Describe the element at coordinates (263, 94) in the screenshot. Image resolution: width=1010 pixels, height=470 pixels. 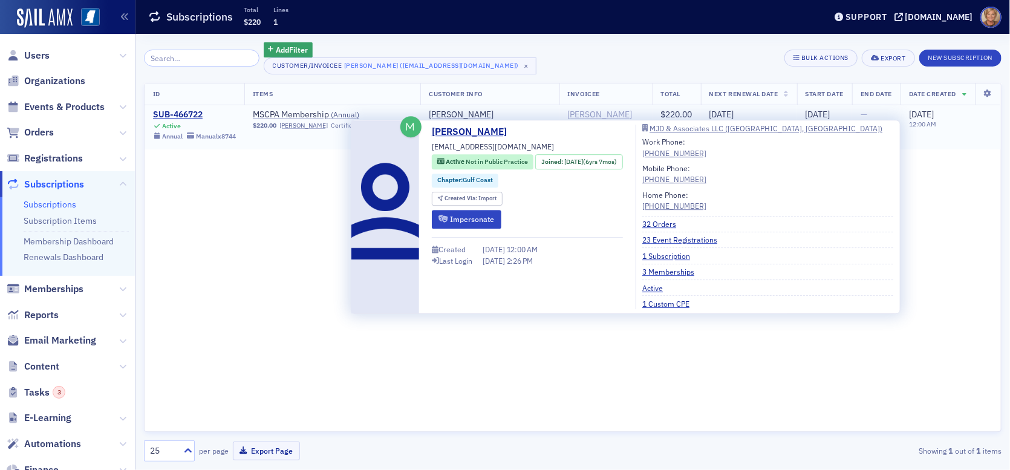
I see `span: Items` at that location.